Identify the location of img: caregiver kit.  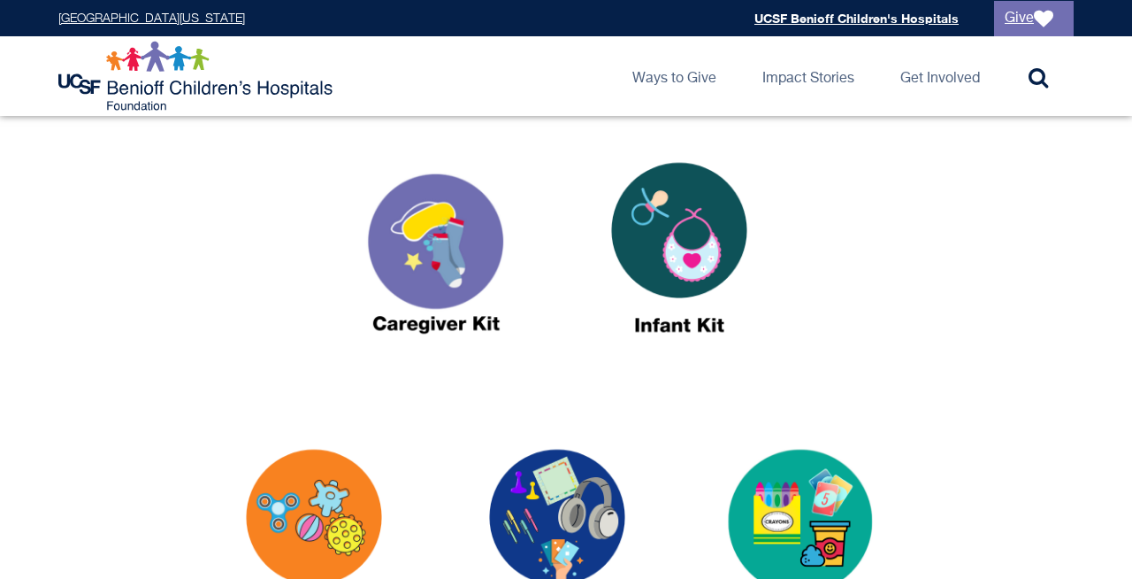
(436, 256).